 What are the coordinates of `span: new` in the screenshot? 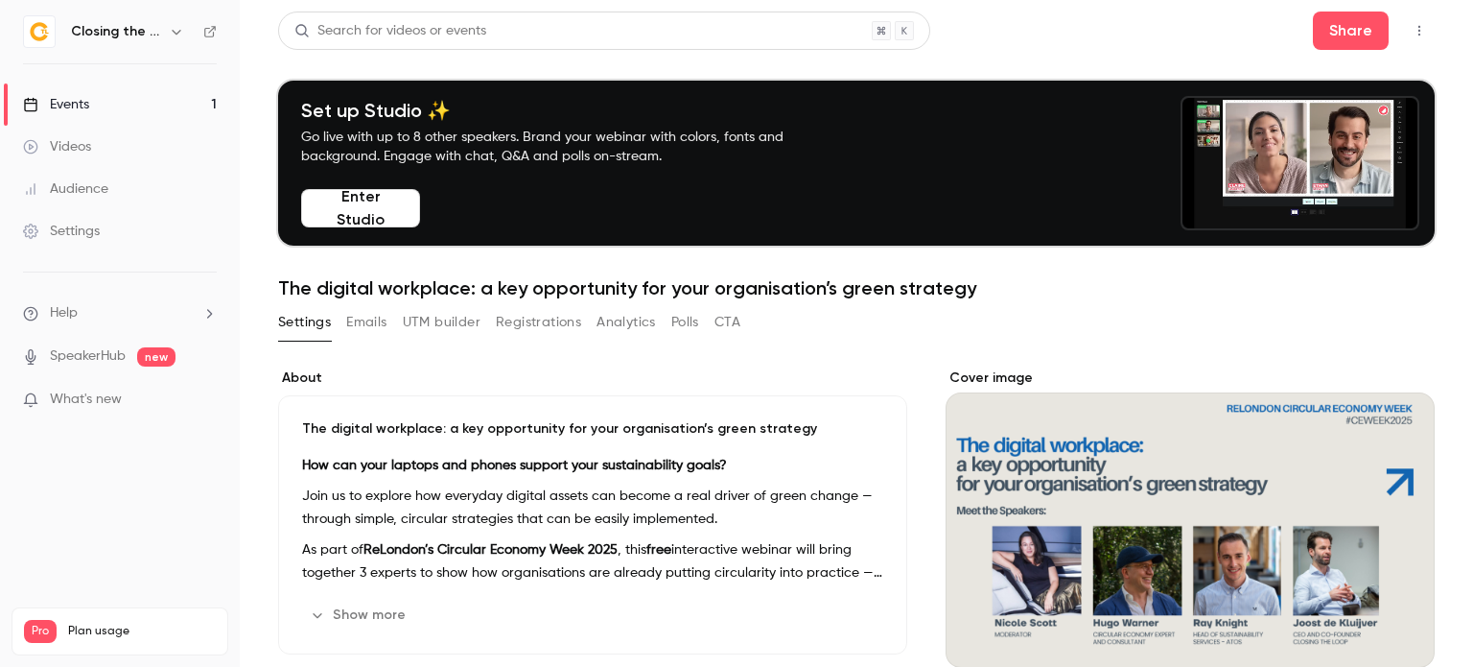 It's located at (156, 357).